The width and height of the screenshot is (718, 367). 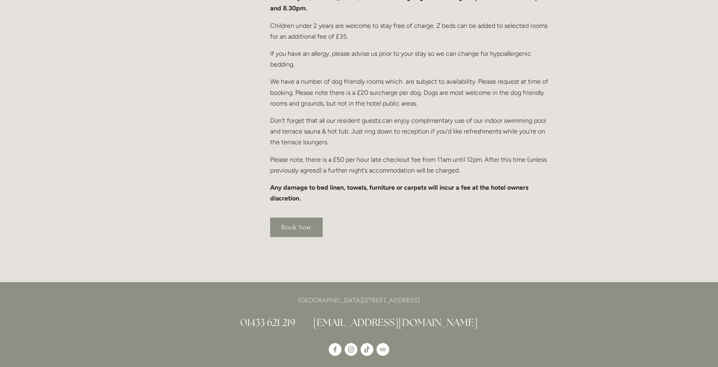 I want to click on p: If you have an allergy, please advise us prior to your stay so we can change for hypoallergenic b..., so click(x=410, y=59).